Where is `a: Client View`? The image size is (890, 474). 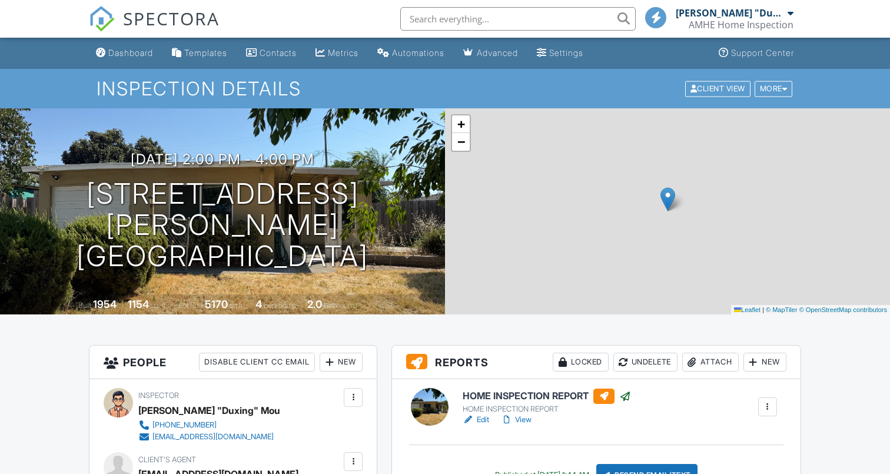
a: Client View is located at coordinates (719, 88).